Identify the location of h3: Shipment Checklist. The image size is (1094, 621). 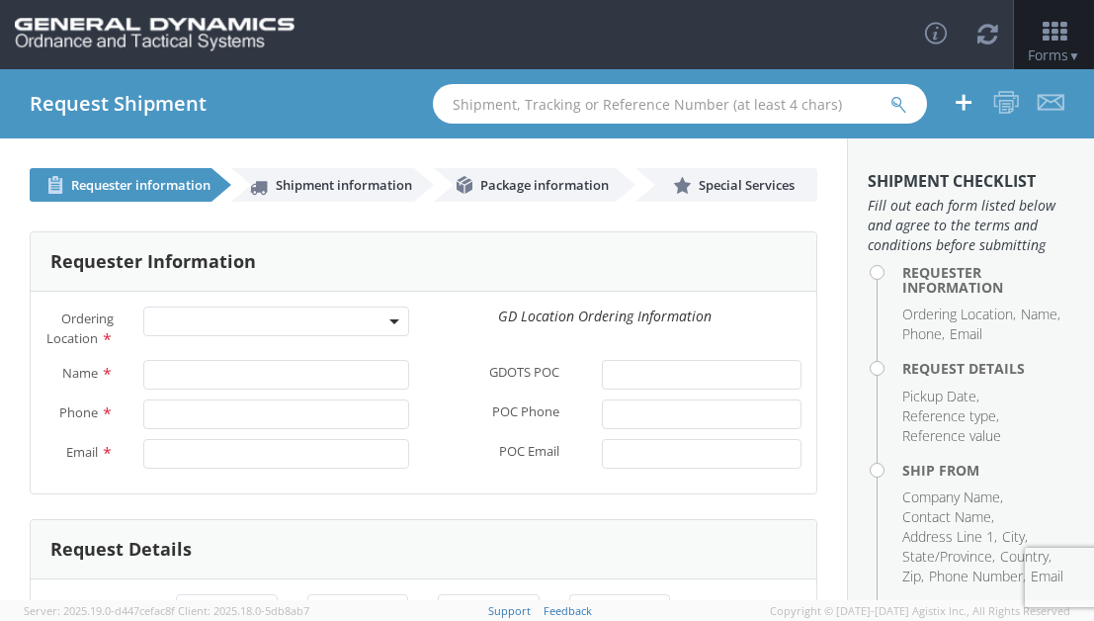
(970, 182).